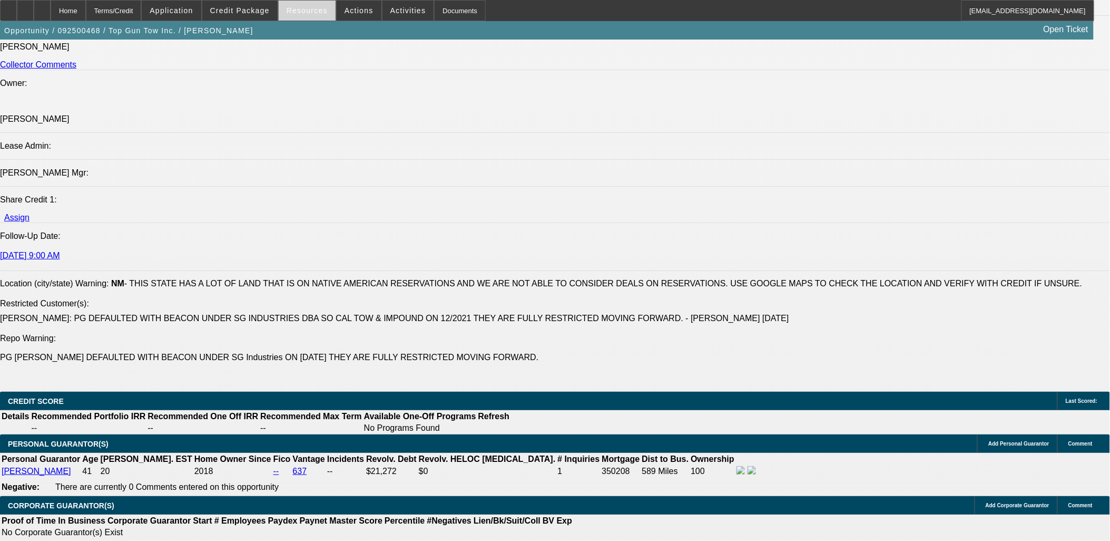 The width and height of the screenshot is (1110, 541). I want to click on span: Activities, so click(408, 11).